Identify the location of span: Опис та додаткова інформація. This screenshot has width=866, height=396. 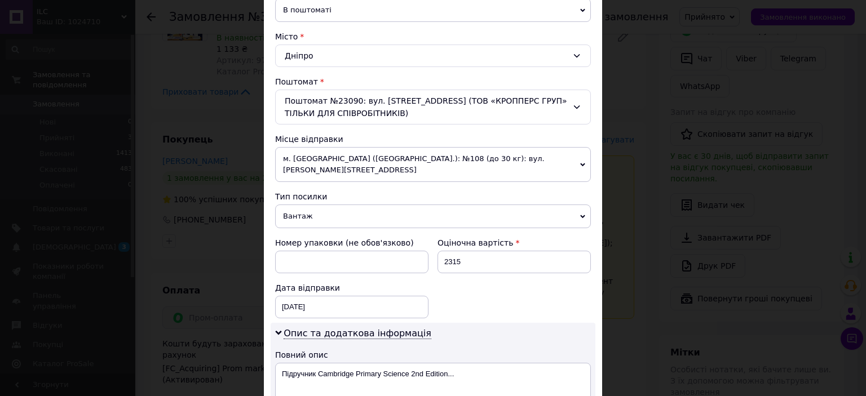
(358, 334).